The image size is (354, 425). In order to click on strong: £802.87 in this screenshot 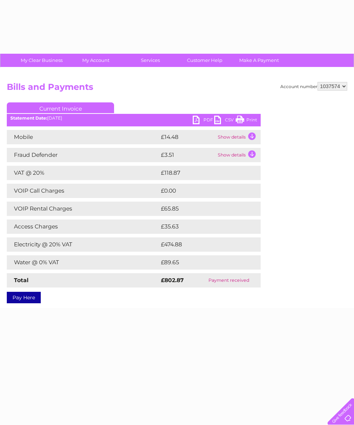, I will do `click(172, 280)`.